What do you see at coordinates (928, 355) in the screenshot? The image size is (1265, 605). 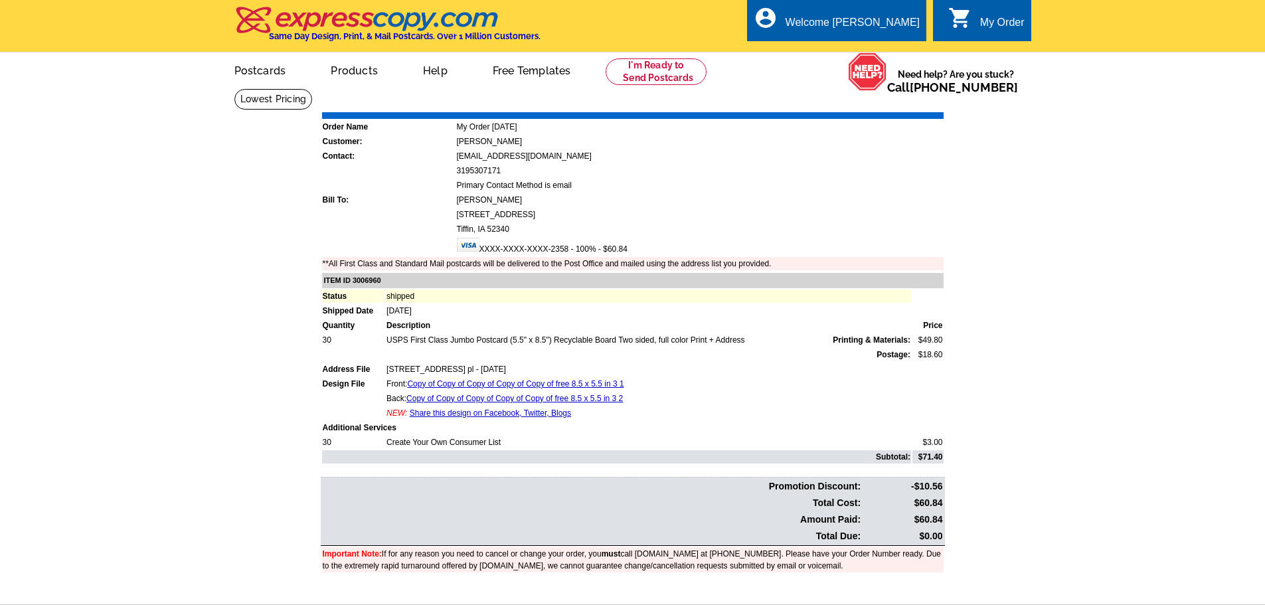 I see `td: $18.60` at bounding box center [928, 355].